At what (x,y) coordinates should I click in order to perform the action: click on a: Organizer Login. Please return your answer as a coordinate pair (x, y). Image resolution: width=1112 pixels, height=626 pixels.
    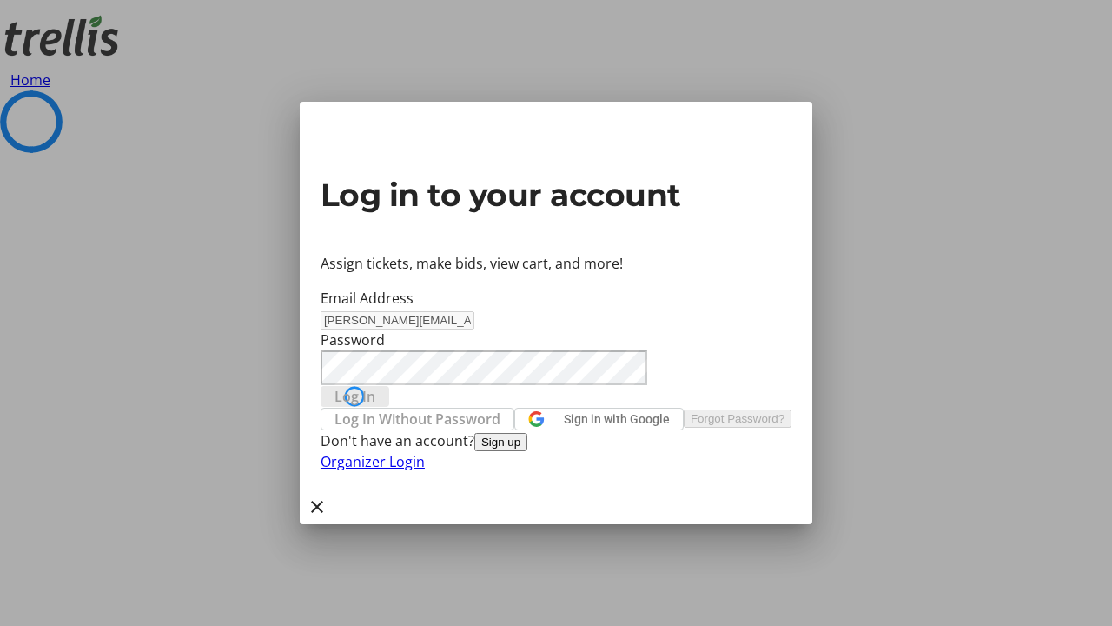
    Looking at the image, I should click on (373, 462).